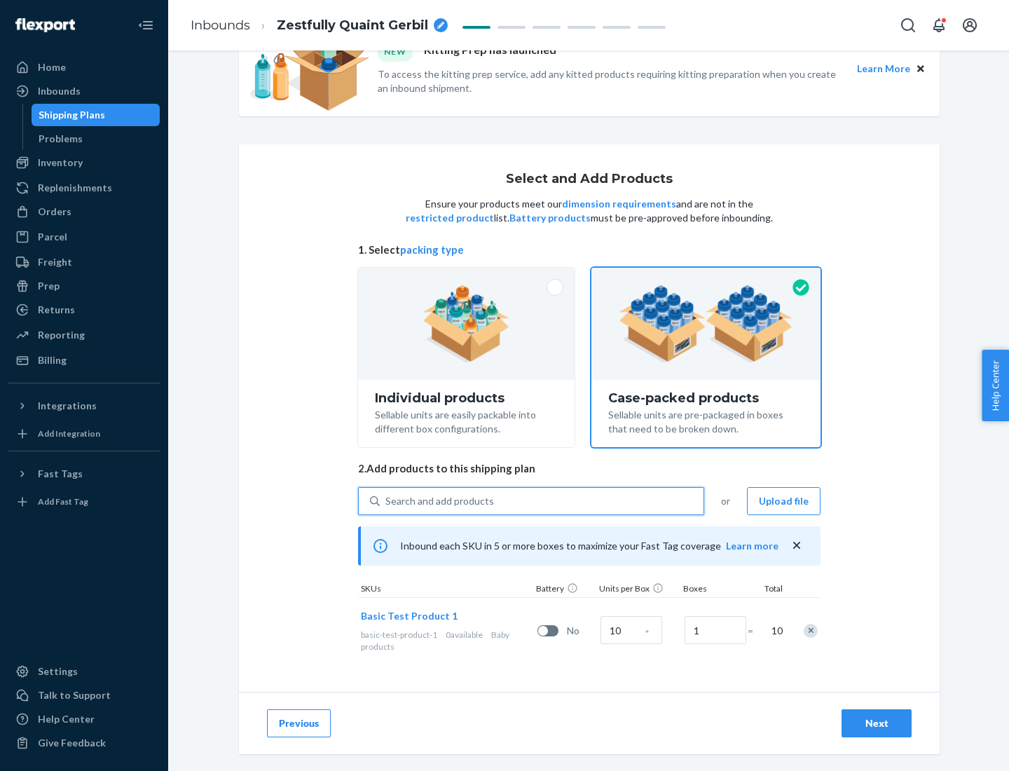 The image size is (1009, 771). What do you see at coordinates (395, 51) in the screenshot?
I see `div: NEW` at bounding box center [395, 51].